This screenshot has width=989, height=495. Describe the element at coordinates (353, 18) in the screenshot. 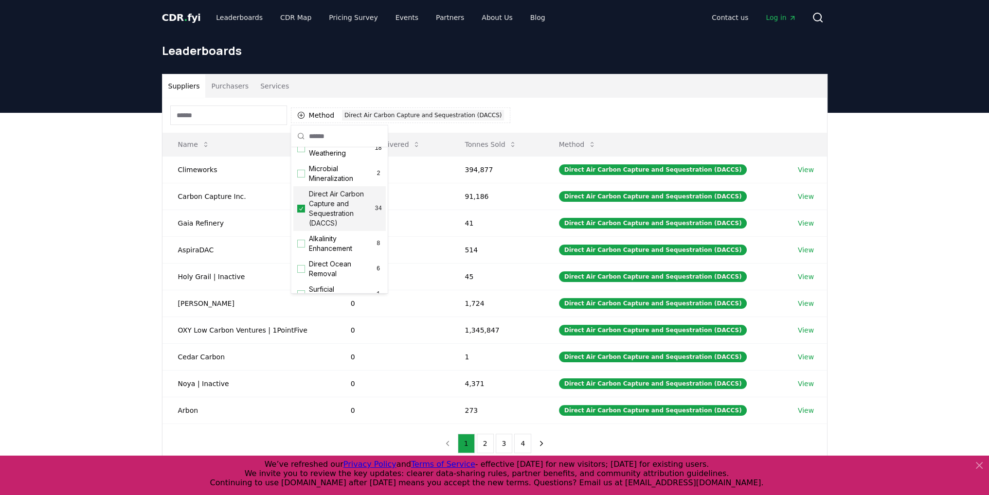

I see `a: Pricing Survey` at that location.